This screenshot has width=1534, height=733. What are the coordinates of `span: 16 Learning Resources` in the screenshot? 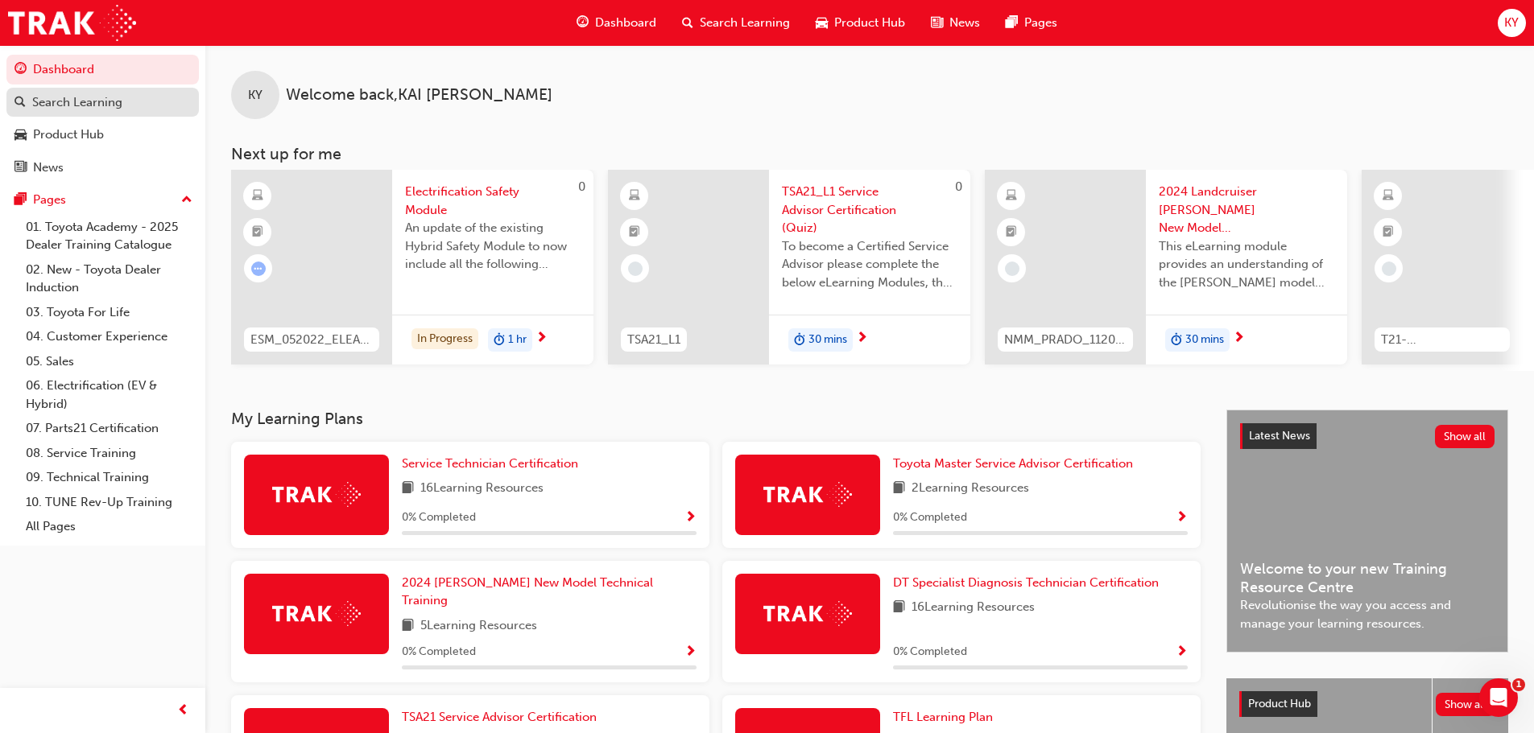 It's located at (481, 489).